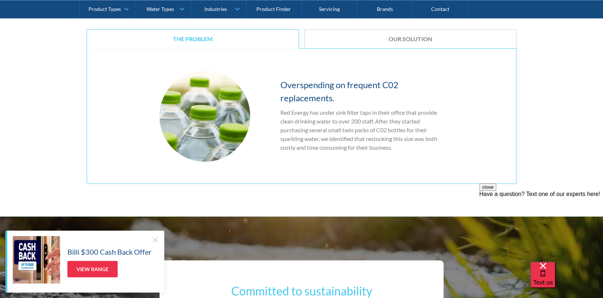 This screenshot has height=298, width=603. What do you see at coordinates (160, 9) in the screenshot?
I see `div: Water Types` at bounding box center [160, 9].